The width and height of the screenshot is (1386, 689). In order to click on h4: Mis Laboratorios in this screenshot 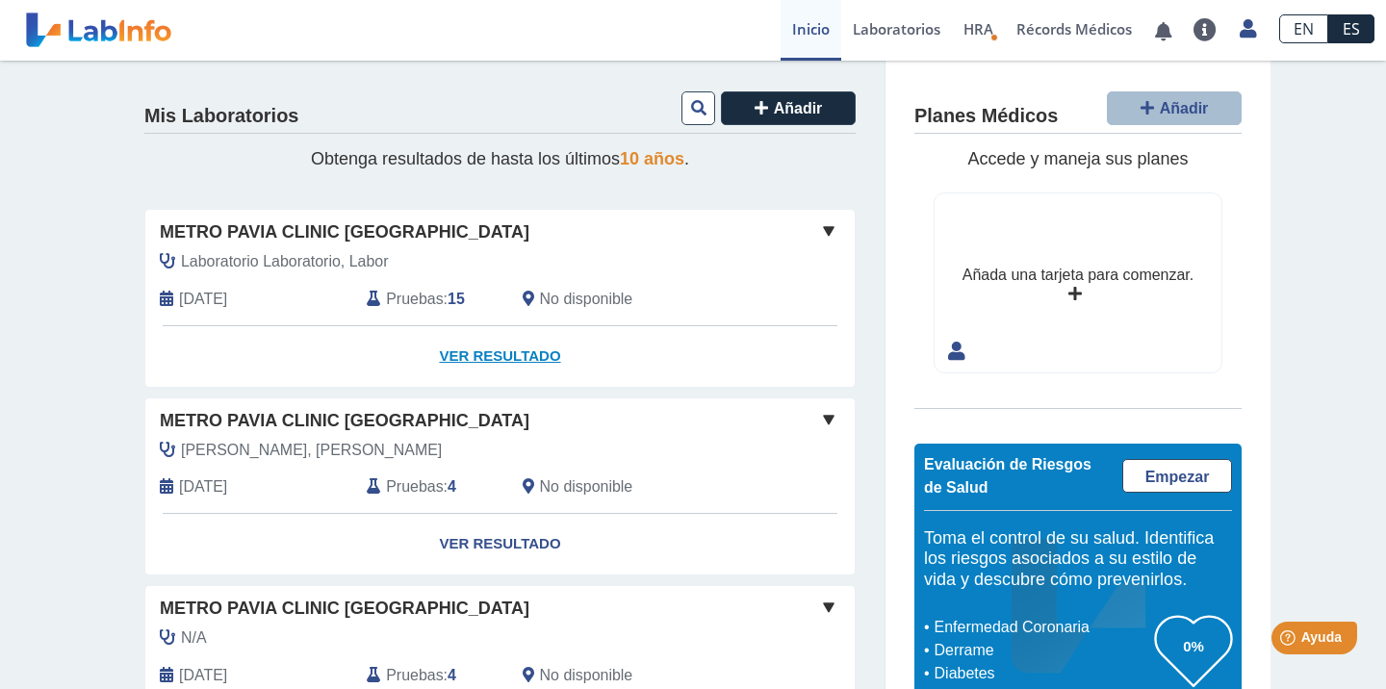, I will do `click(221, 116)`.